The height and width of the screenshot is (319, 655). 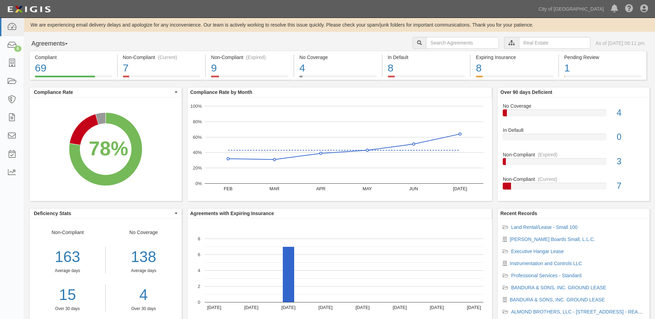 I want to click on div: 6, so click(x=18, y=49).